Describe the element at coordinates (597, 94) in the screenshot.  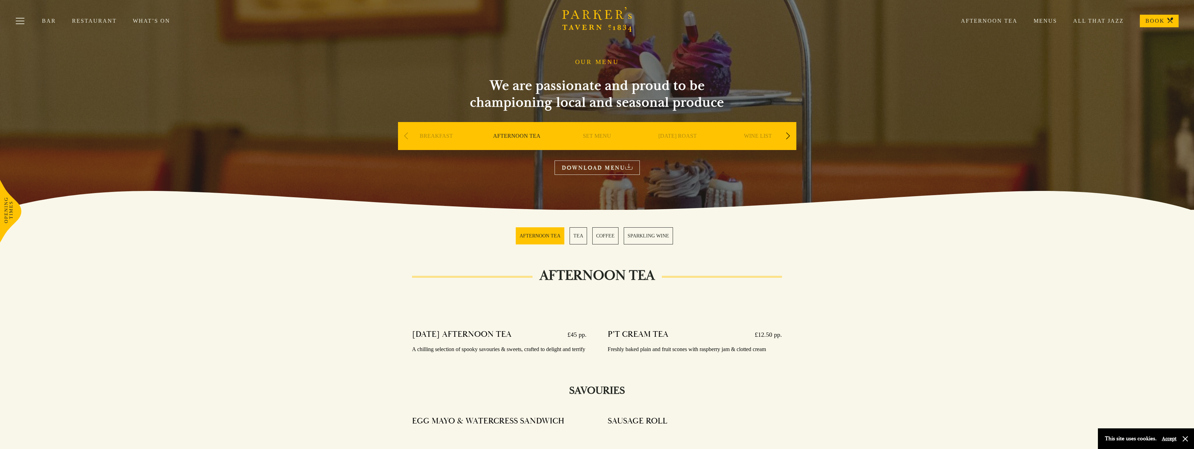
I see `h2: We are passionate and proud to be championing local and seasonal produce` at that location.